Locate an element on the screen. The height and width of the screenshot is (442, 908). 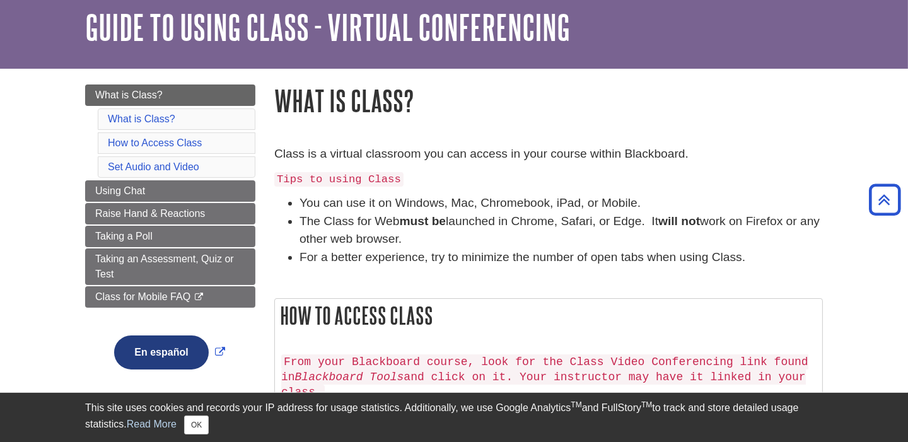
em: Blackboard Tools is located at coordinates (349, 377).